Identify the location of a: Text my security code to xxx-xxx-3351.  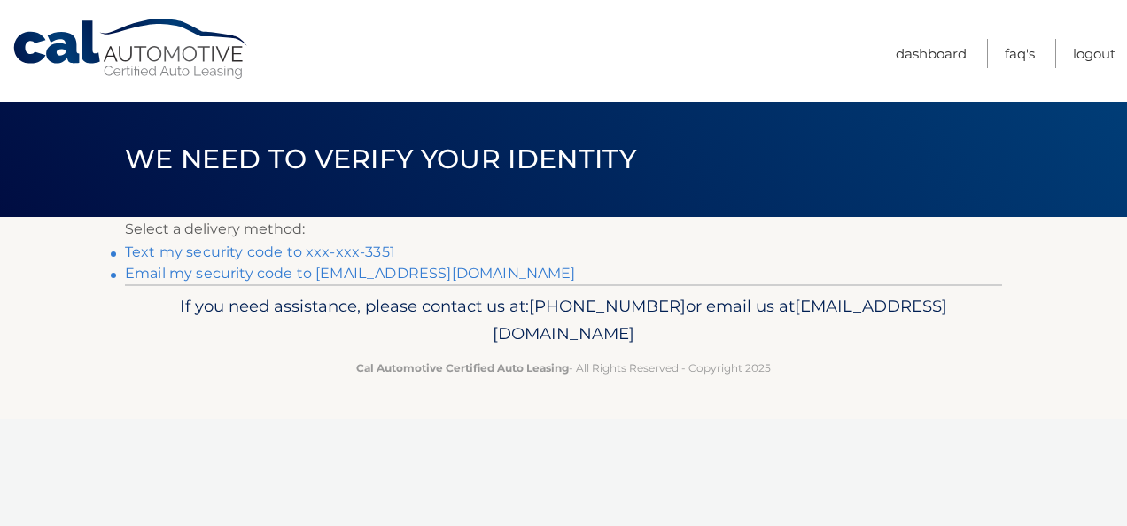
(260, 252).